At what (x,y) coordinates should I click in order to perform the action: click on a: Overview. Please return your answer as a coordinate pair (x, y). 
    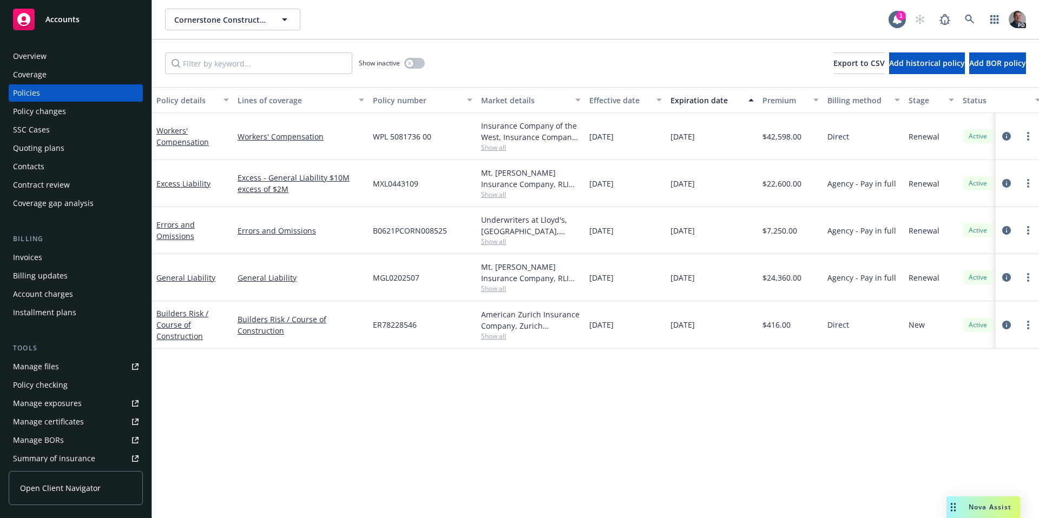
    Looking at the image, I should click on (76, 56).